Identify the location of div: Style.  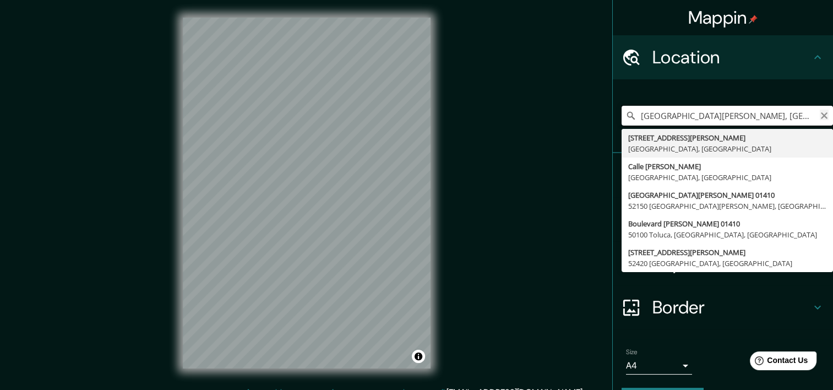
(723, 219).